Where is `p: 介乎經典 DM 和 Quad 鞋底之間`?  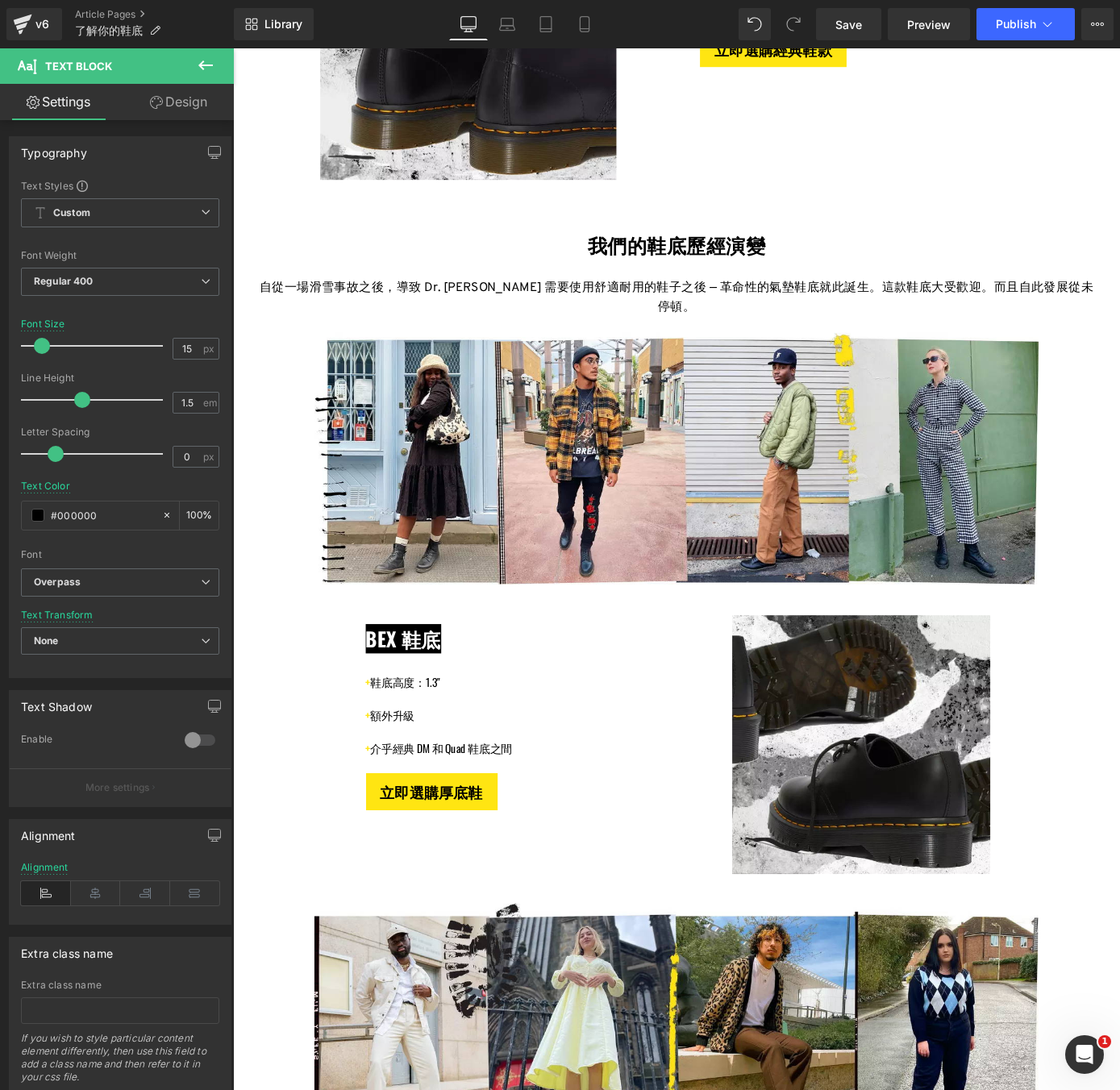
p: 介乎經典 DM 和 Quad 鞋底之間 is located at coordinates (317, 769).